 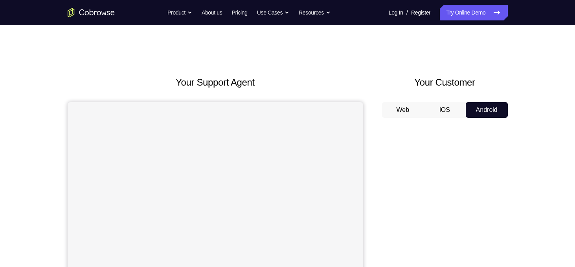 I want to click on h2: Your Customer, so click(x=445, y=82).